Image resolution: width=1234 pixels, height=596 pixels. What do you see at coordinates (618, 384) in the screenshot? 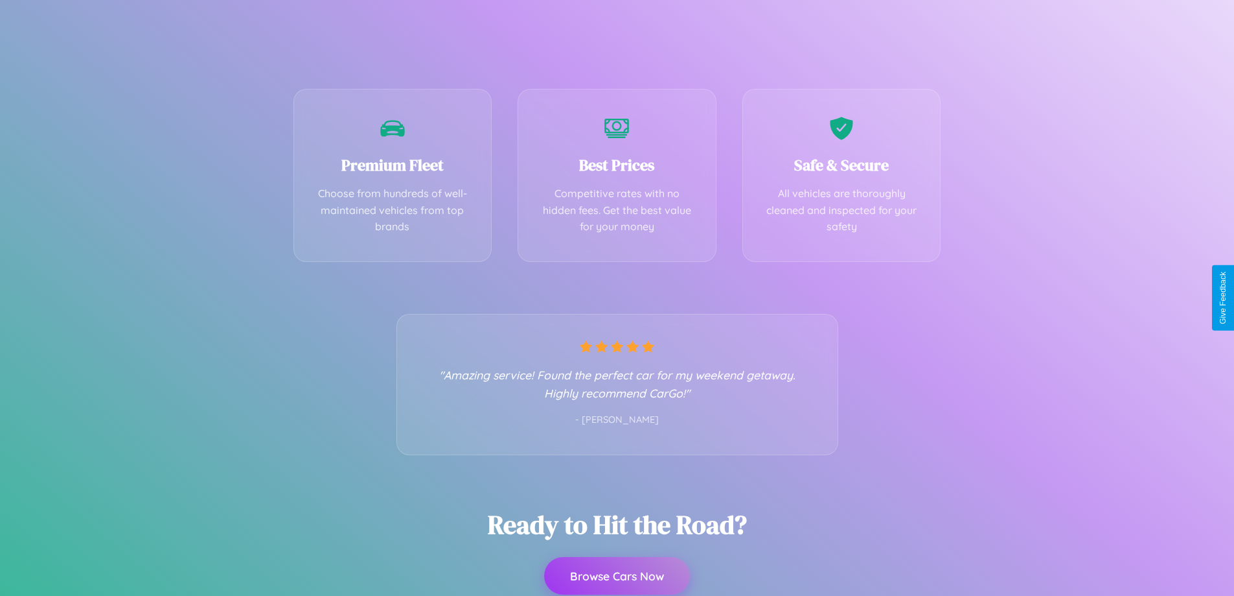
I see `p: "Amazing service! Found the perfect car for my weekend getaway. Highly recommend CarGo!"` at bounding box center [618, 384].